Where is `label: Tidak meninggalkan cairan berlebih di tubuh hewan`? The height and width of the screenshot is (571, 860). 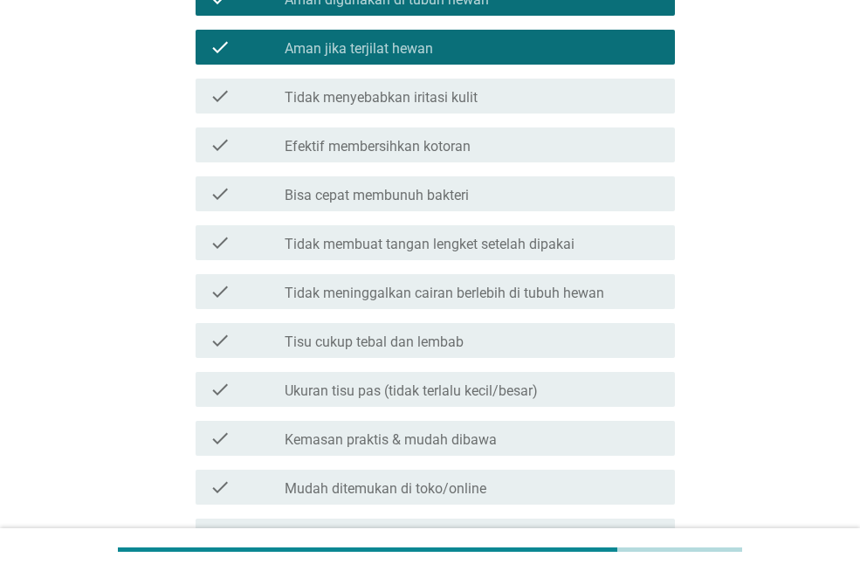
label: Tidak meninggalkan cairan berlebih di tubuh hewan is located at coordinates (444, 293).